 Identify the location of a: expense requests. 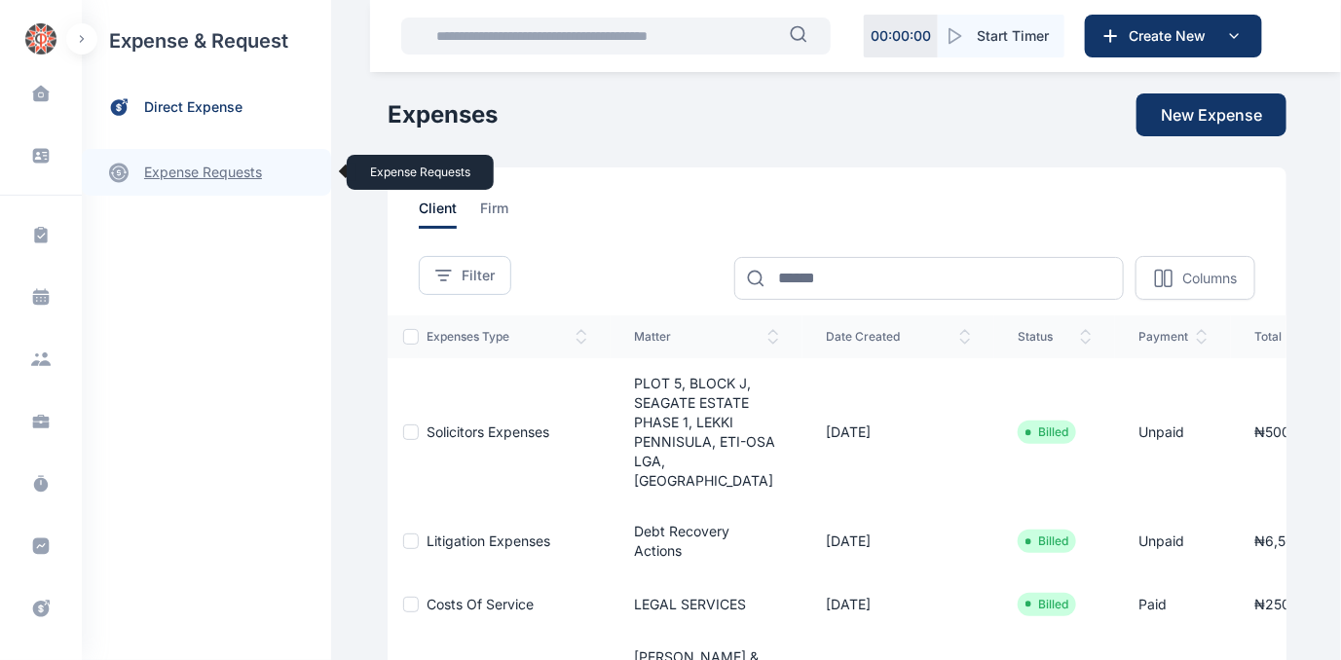
(206, 172).